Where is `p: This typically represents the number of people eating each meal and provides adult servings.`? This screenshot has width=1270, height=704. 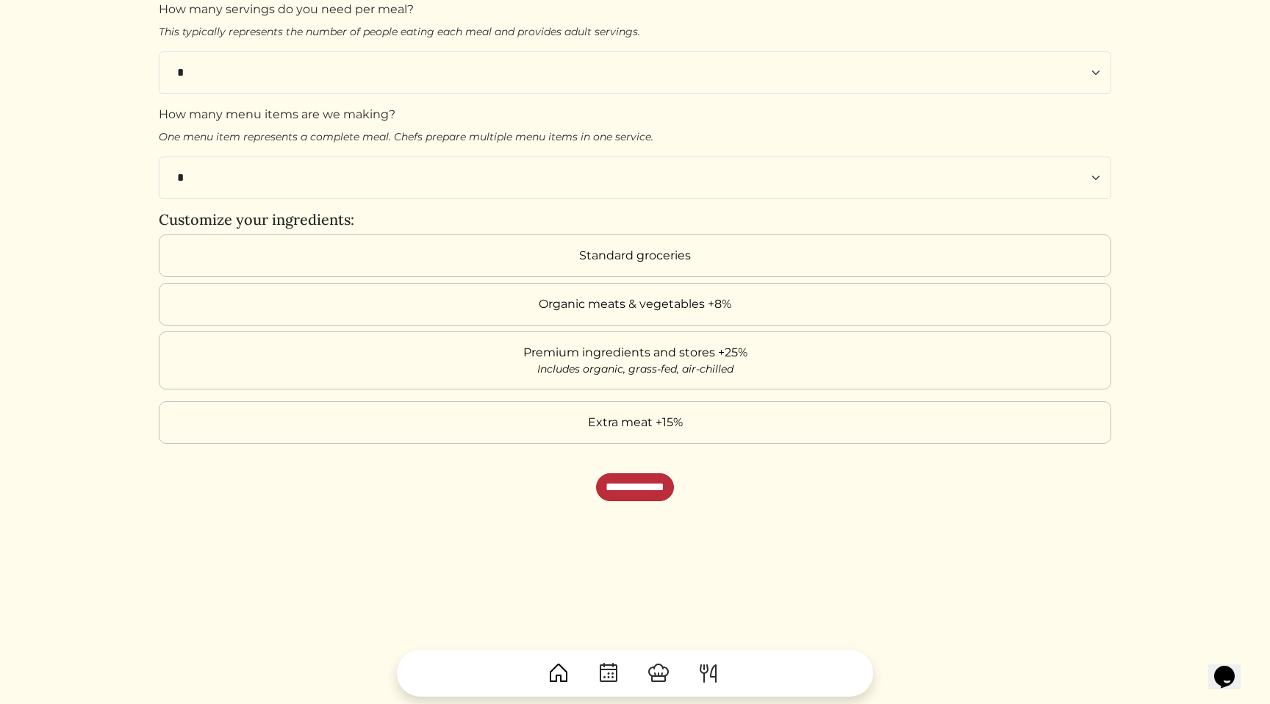 p: This typically represents the number of people eating each meal and provides adult servings. is located at coordinates (635, 32).